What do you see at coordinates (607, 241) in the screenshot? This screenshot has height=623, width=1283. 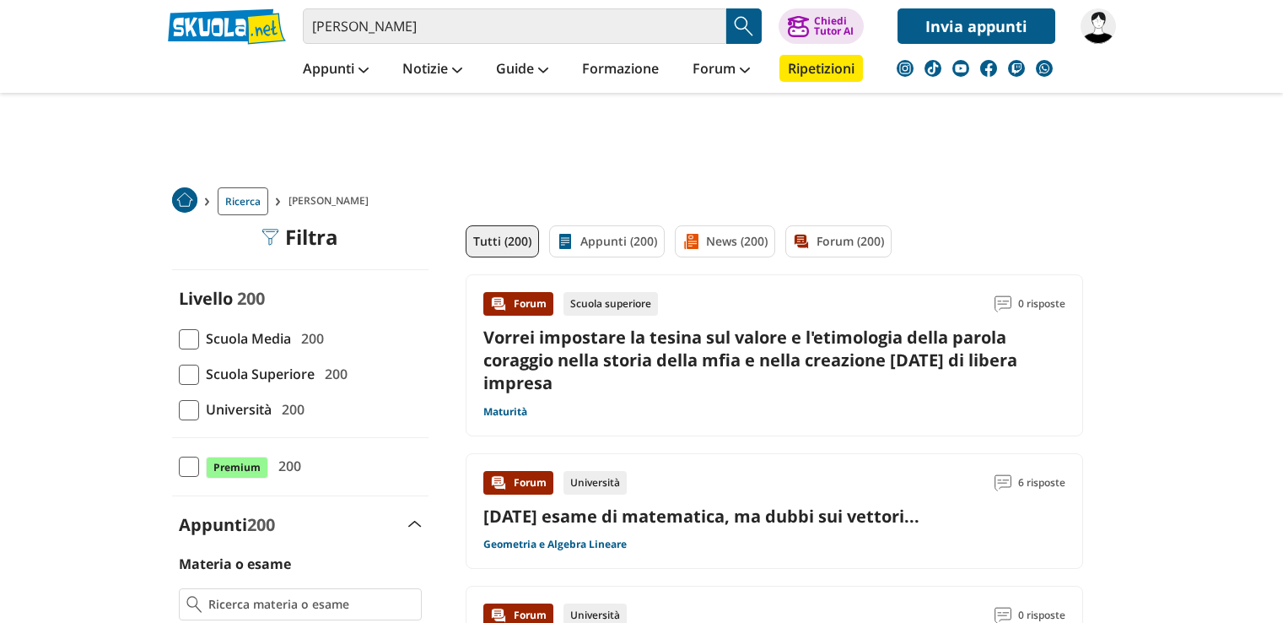 I see `a: Appunti (200)` at bounding box center [607, 241].